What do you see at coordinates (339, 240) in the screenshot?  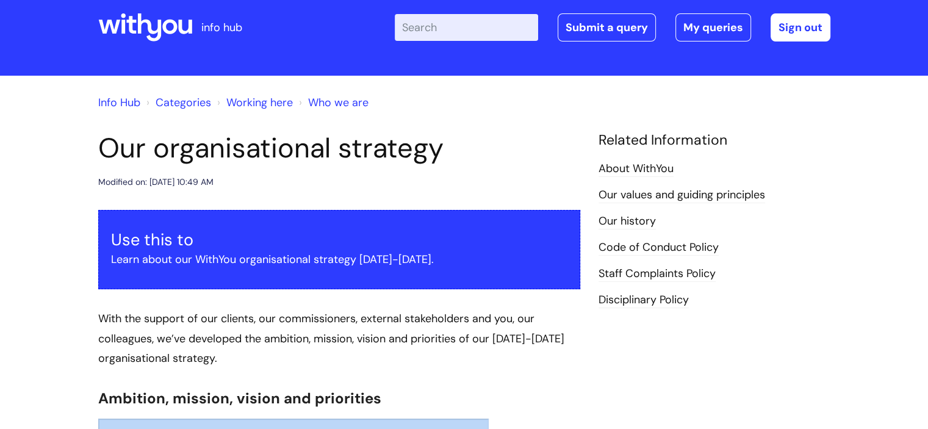 I see `h3: Use this to` at bounding box center [339, 240].